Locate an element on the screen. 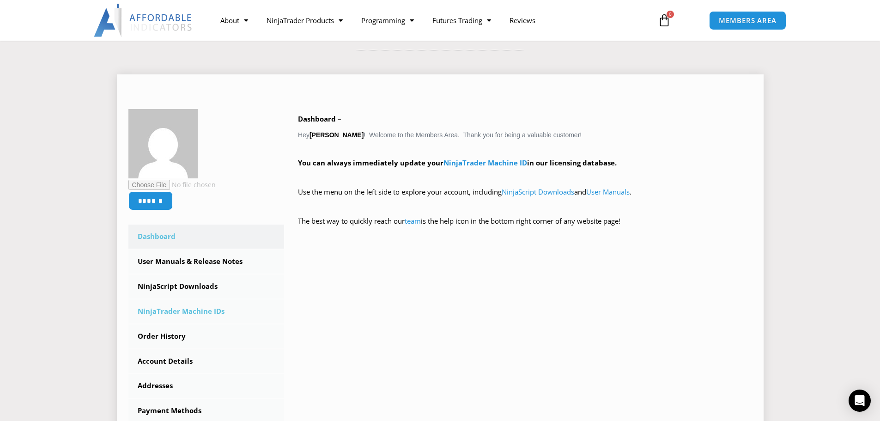  nav: Menu is located at coordinates (429, 20).